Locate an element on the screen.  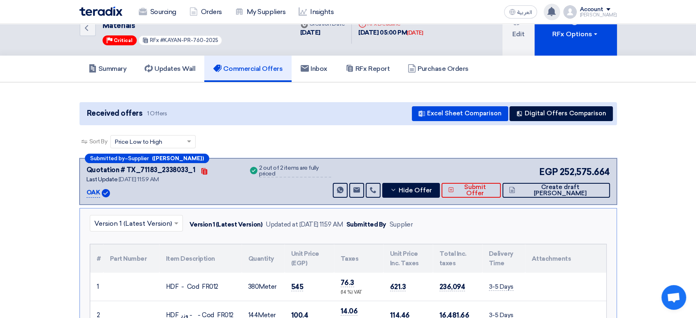
div: 2 out of 2 items are fully priced is located at coordinates (295, 171).